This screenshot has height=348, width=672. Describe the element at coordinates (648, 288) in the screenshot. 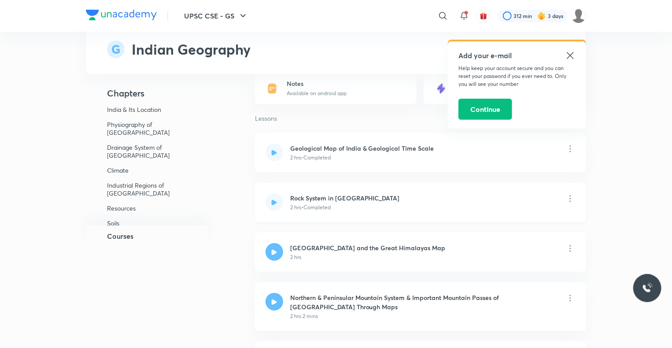

I see `img: ttu` at that location.